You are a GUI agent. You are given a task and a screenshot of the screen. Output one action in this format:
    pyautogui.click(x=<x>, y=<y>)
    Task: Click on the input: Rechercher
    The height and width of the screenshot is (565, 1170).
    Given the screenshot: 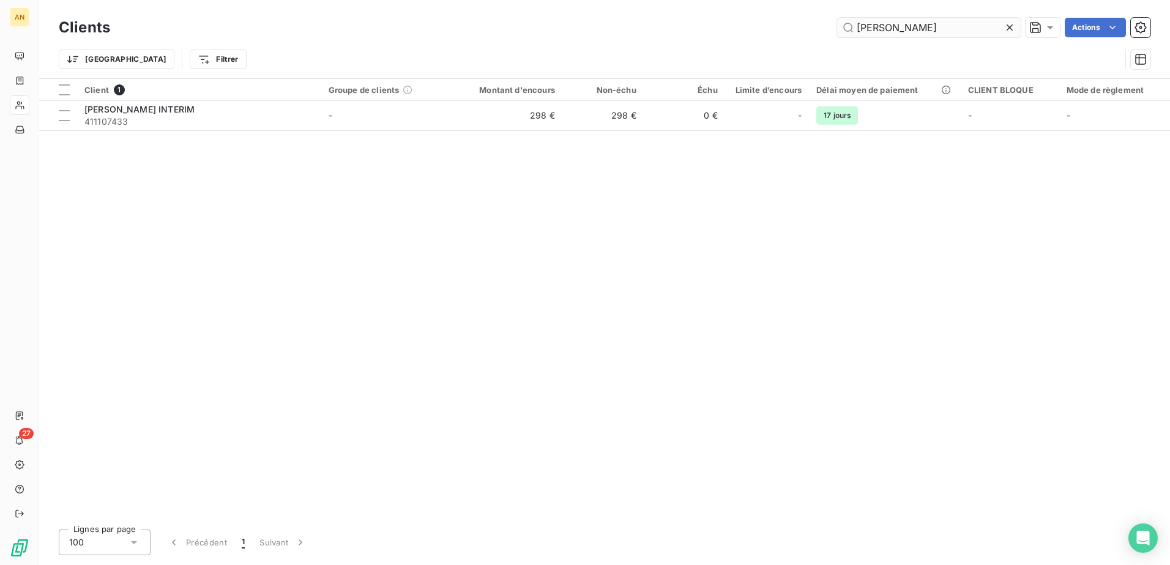 What is the action you would take?
    pyautogui.click(x=929, y=28)
    